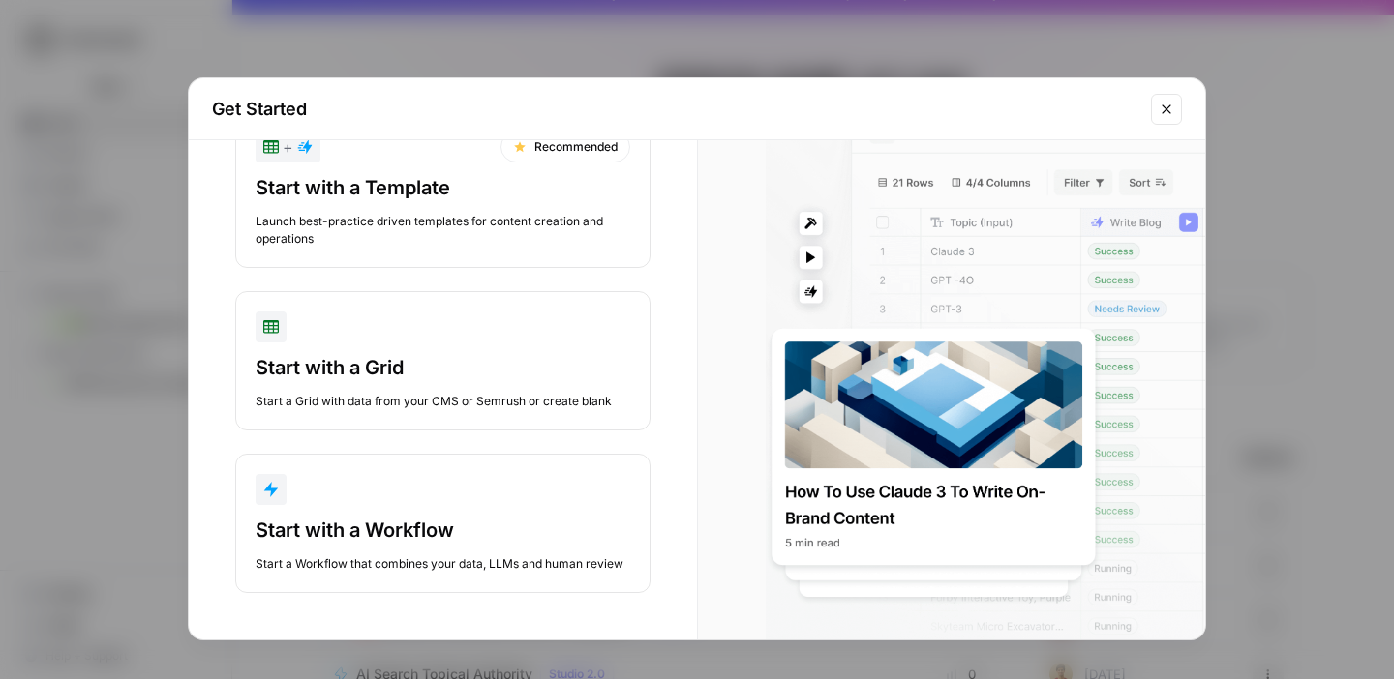 This screenshot has width=1394, height=679. Describe the element at coordinates (442, 564) in the screenshot. I see `div: Start a Workflow that combines your data, LLMs and human review` at that location.